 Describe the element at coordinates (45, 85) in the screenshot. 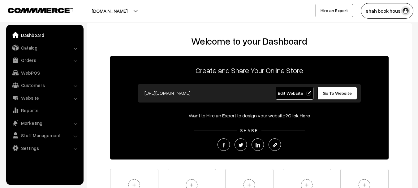

I see `a: Customers` at that location.